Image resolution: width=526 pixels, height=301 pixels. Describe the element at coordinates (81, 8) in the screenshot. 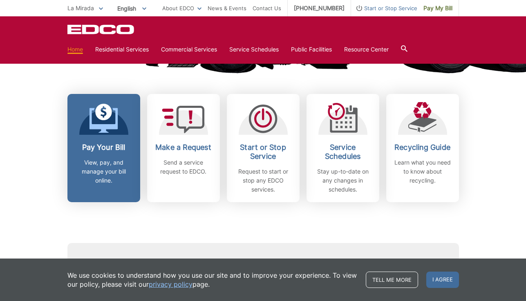

I see `span: La Mirada` at that location.